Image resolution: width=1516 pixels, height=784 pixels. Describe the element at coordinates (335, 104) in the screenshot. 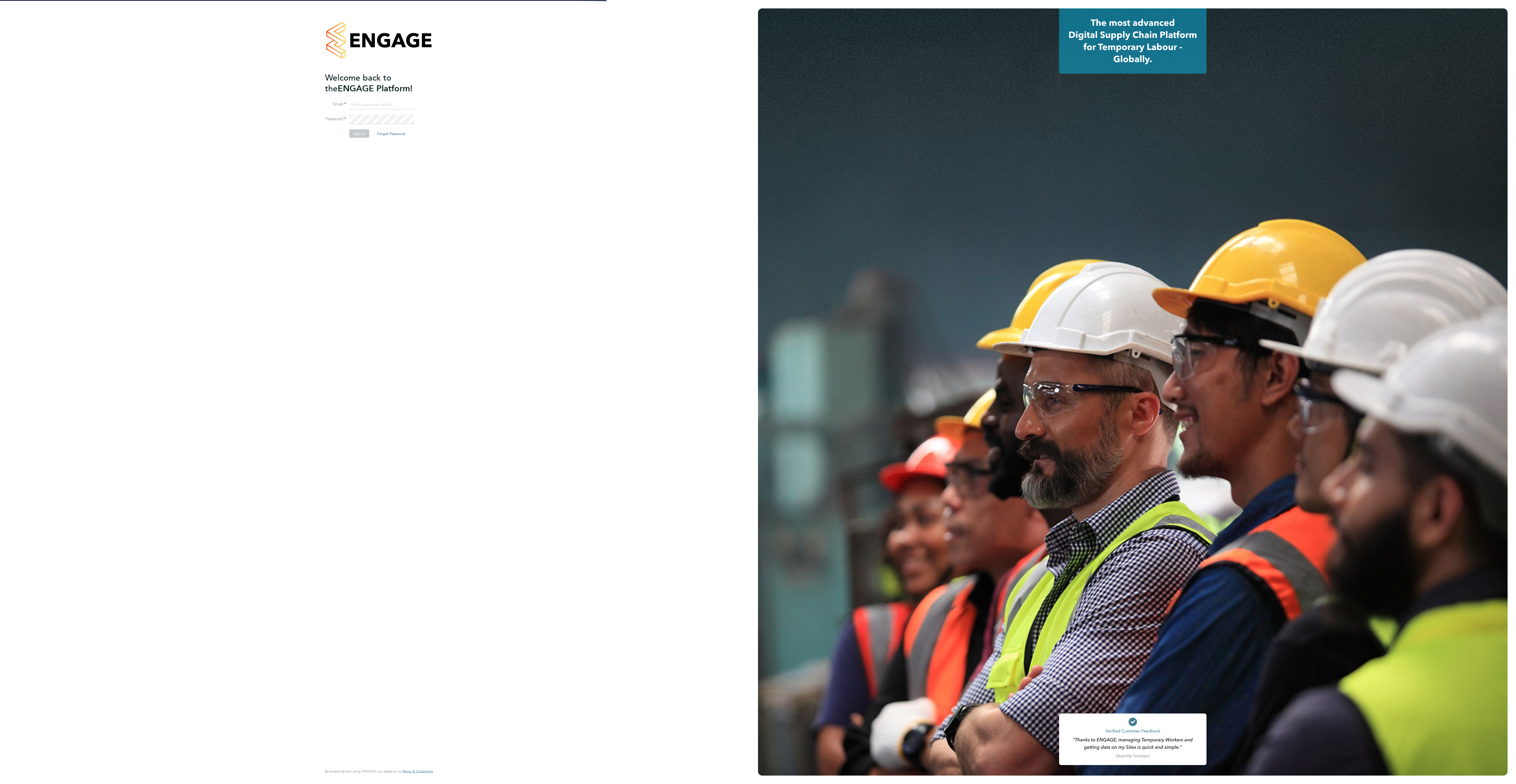

I see `label: Email` at that location.